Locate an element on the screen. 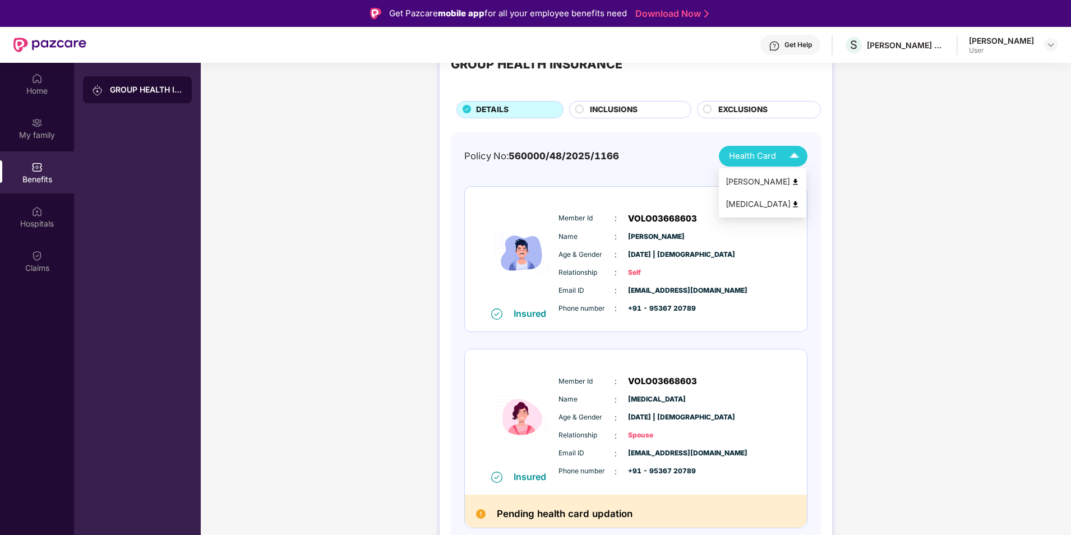 This screenshot has height=535, width=1071. img: Stroke is located at coordinates (706, 13).